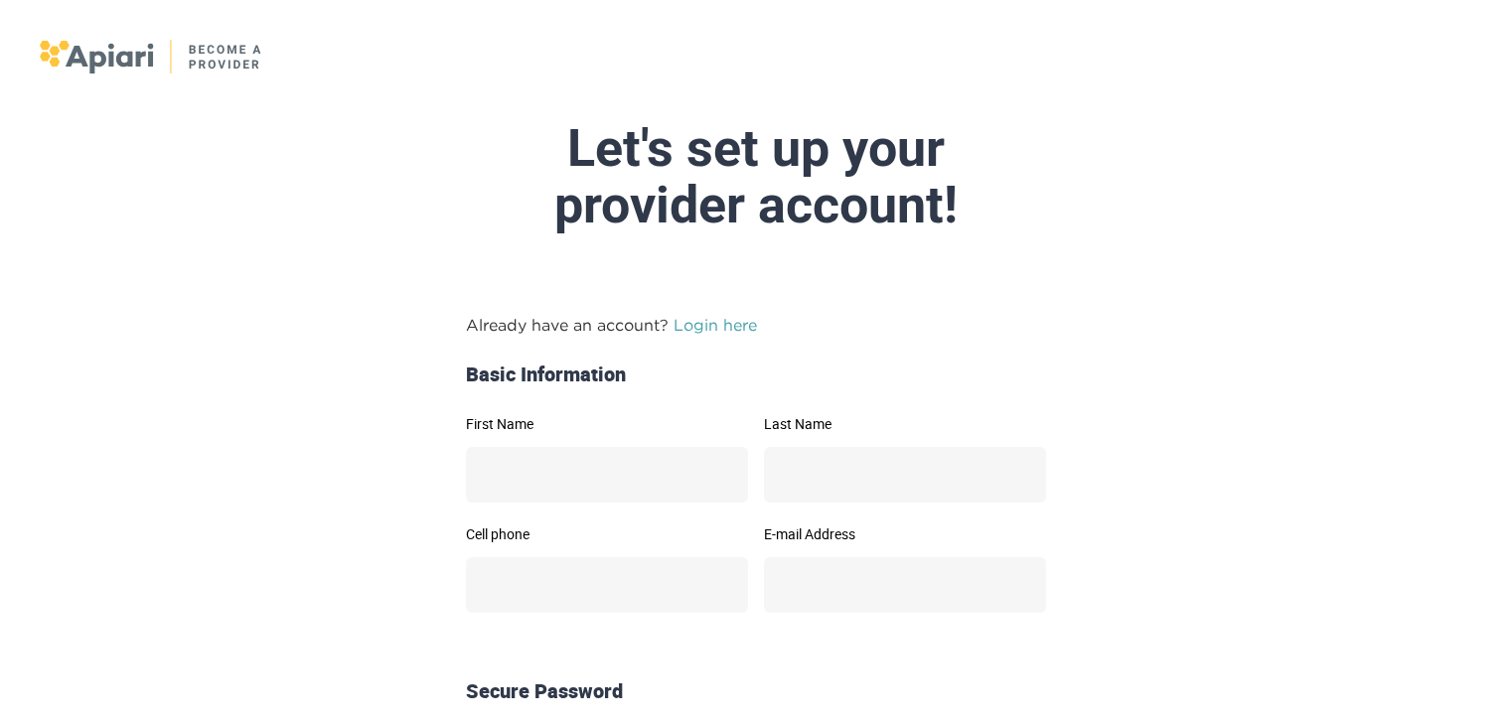 The height and width of the screenshot is (725, 1511). Describe the element at coordinates (756, 325) in the screenshot. I see `p: Already have an account?` at that location.